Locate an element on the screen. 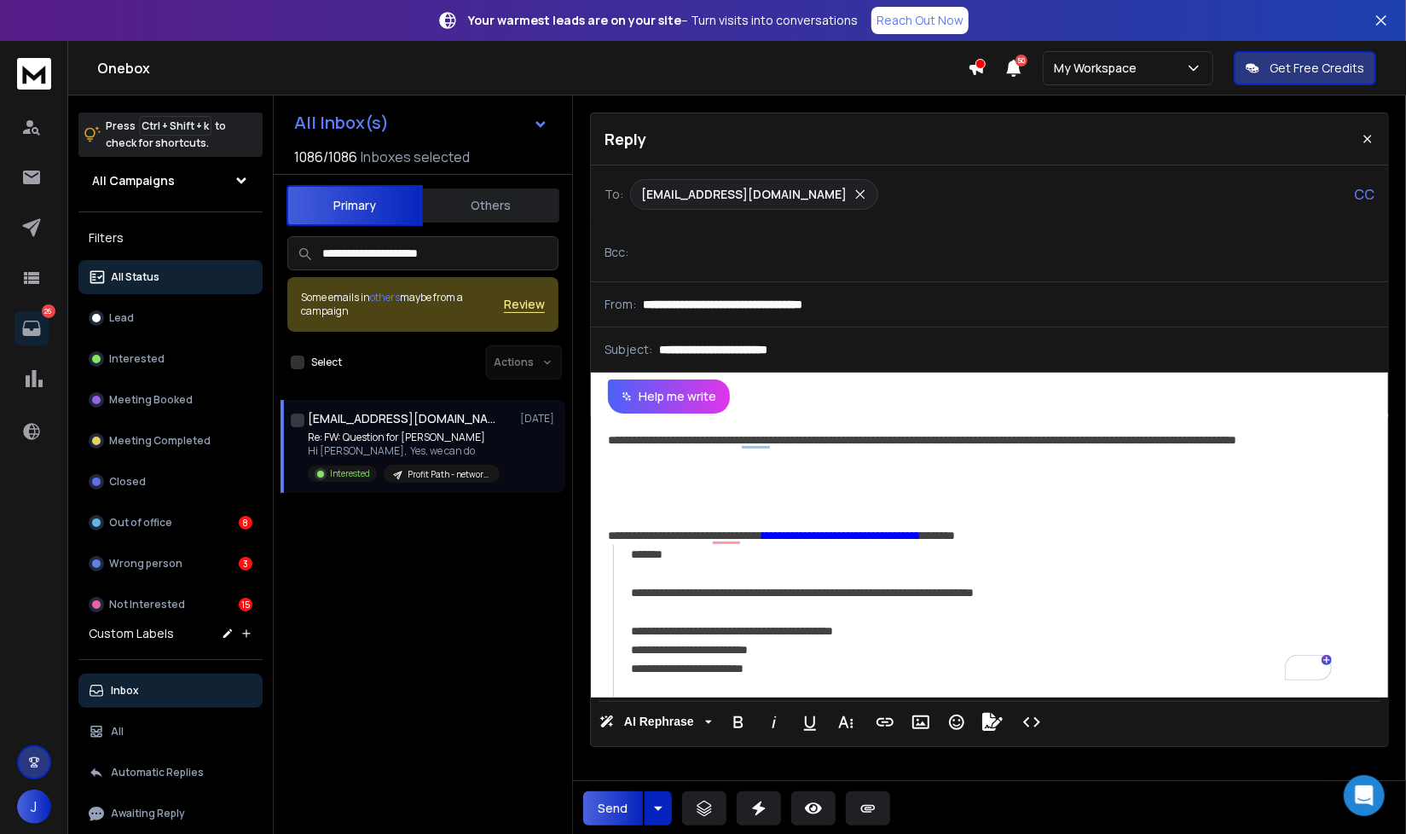 This screenshot has height=834, width=1406. p: All is located at coordinates (117, 731).